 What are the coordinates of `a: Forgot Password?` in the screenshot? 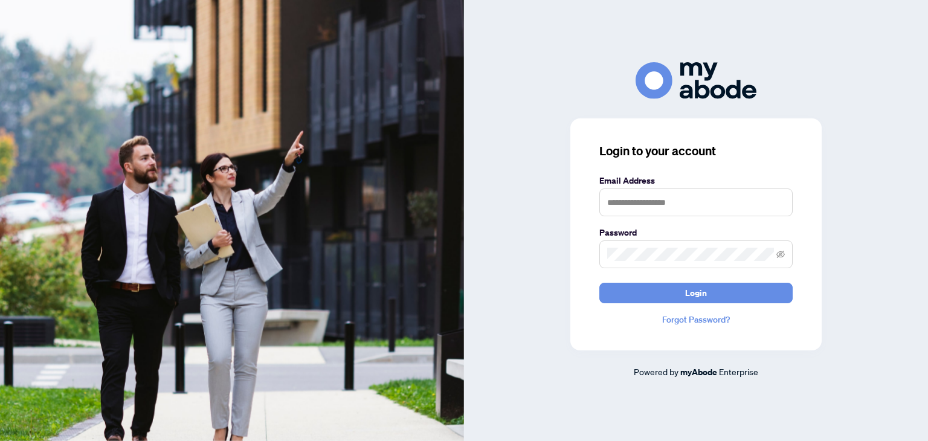 It's located at (696, 320).